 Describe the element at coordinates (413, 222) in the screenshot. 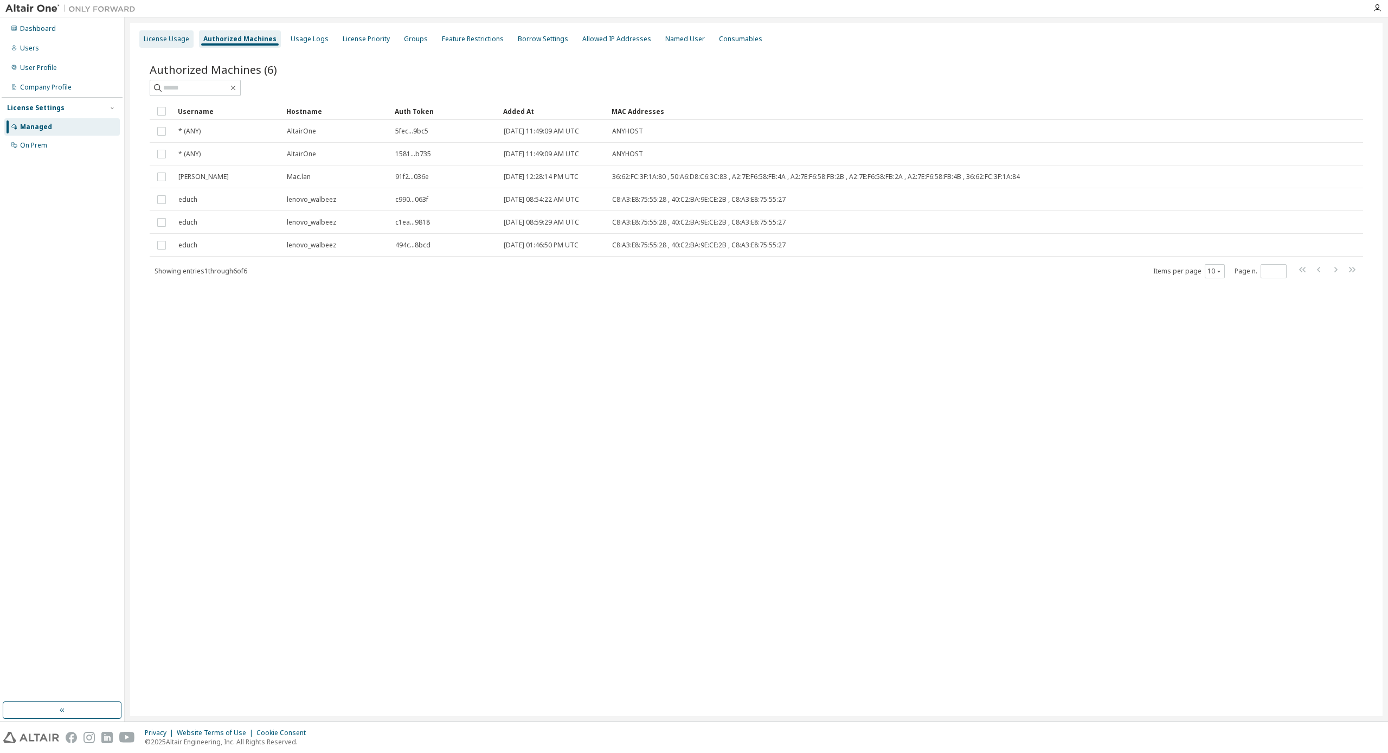

I see `span: c1ea...9818` at that location.